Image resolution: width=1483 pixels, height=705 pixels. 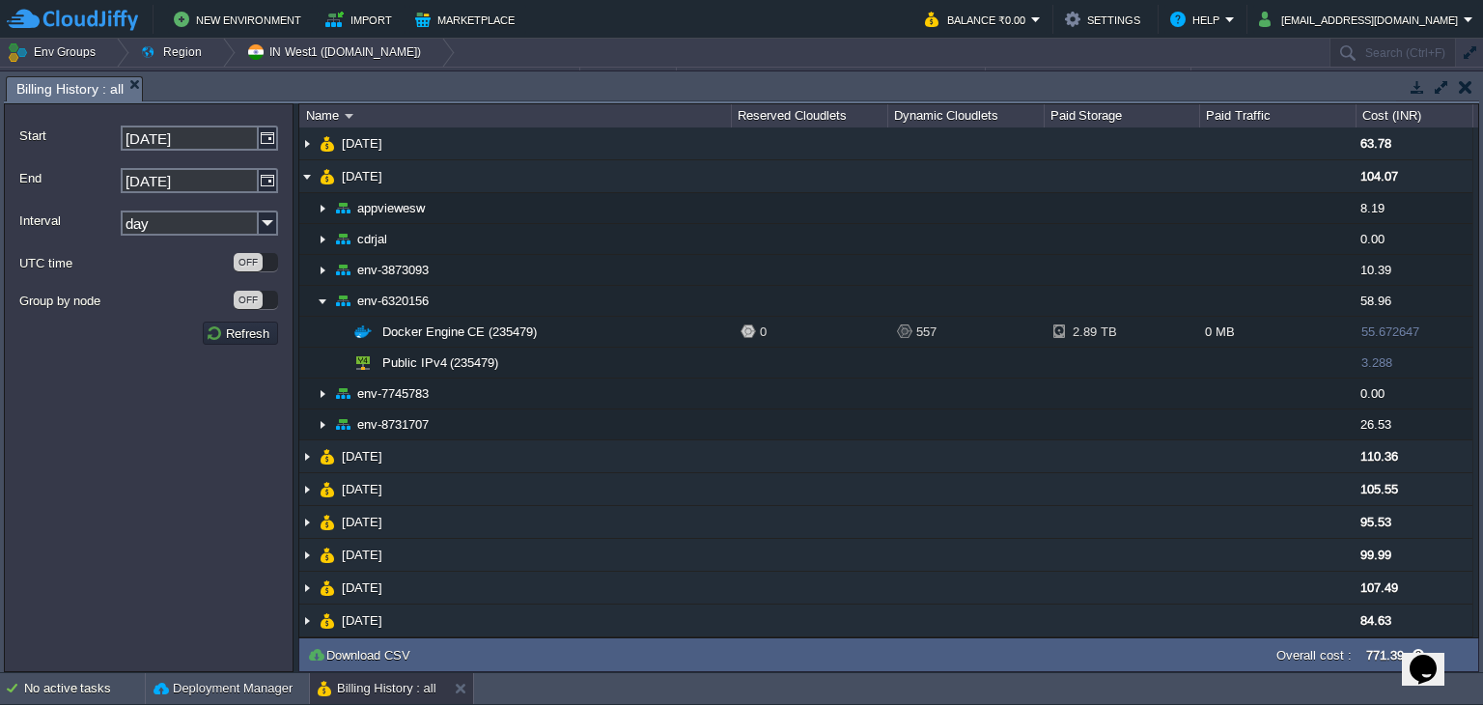 What do you see at coordinates (391, 208) in the screenshot?
I see `span: appviewesw` at bounding box center [391, 208].